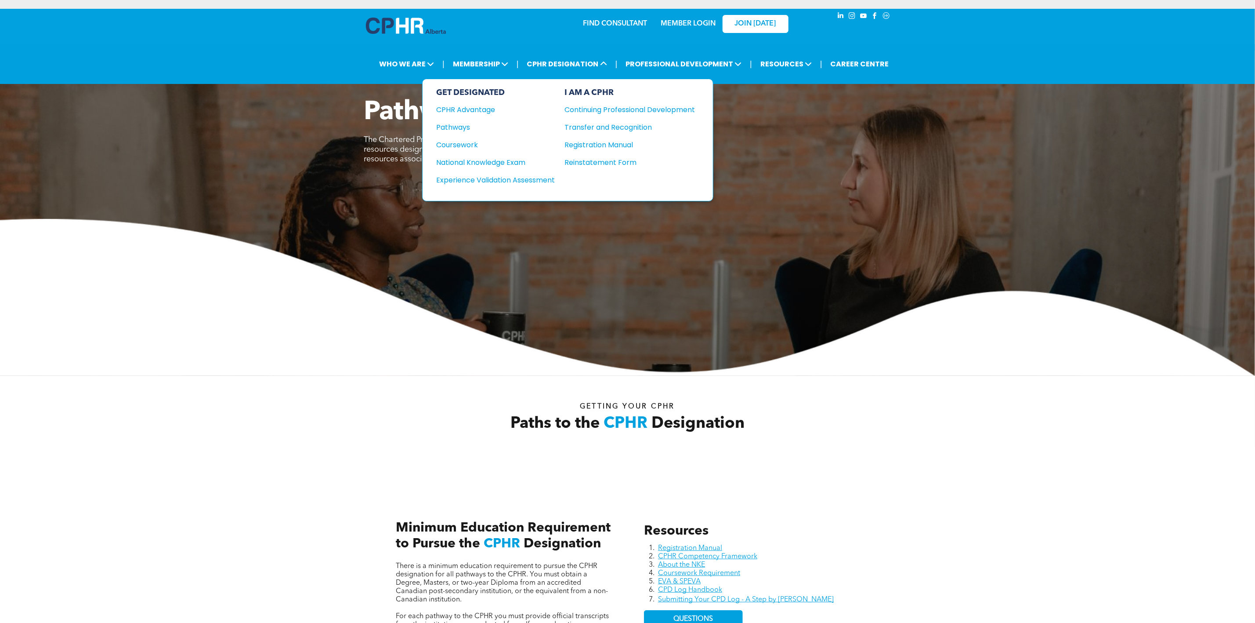 This screenshot has width=1255, height=623. I want to click on a: Transfer and Recognition, so click(630, 127).